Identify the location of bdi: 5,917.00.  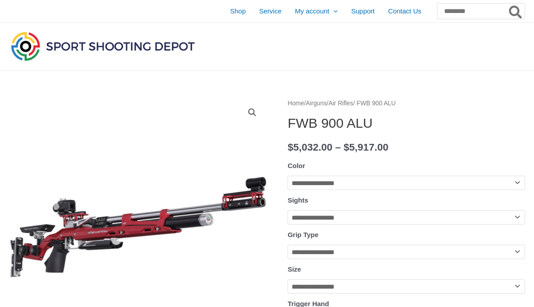
(366, 147).